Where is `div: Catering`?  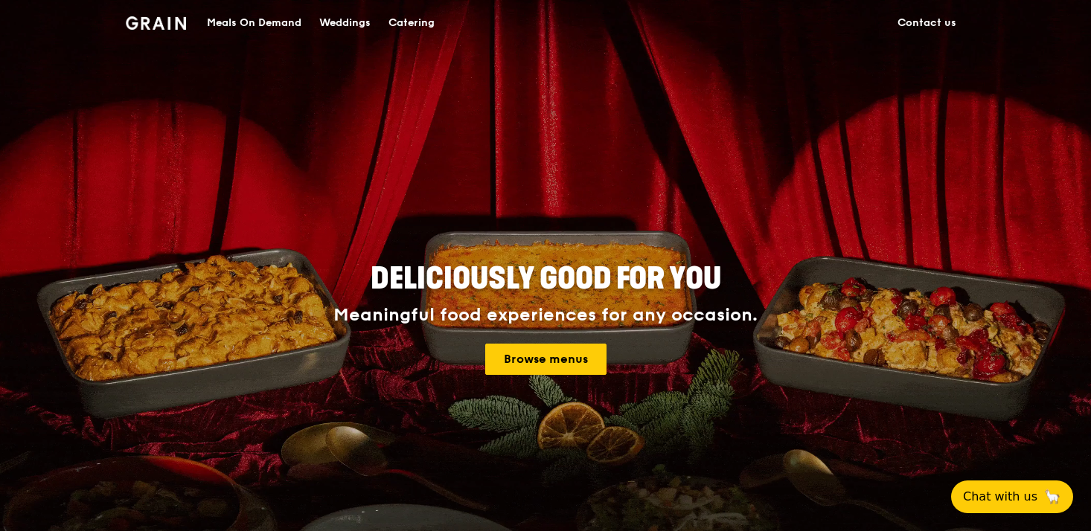 div: Catering is located at coordinates (412, 23).